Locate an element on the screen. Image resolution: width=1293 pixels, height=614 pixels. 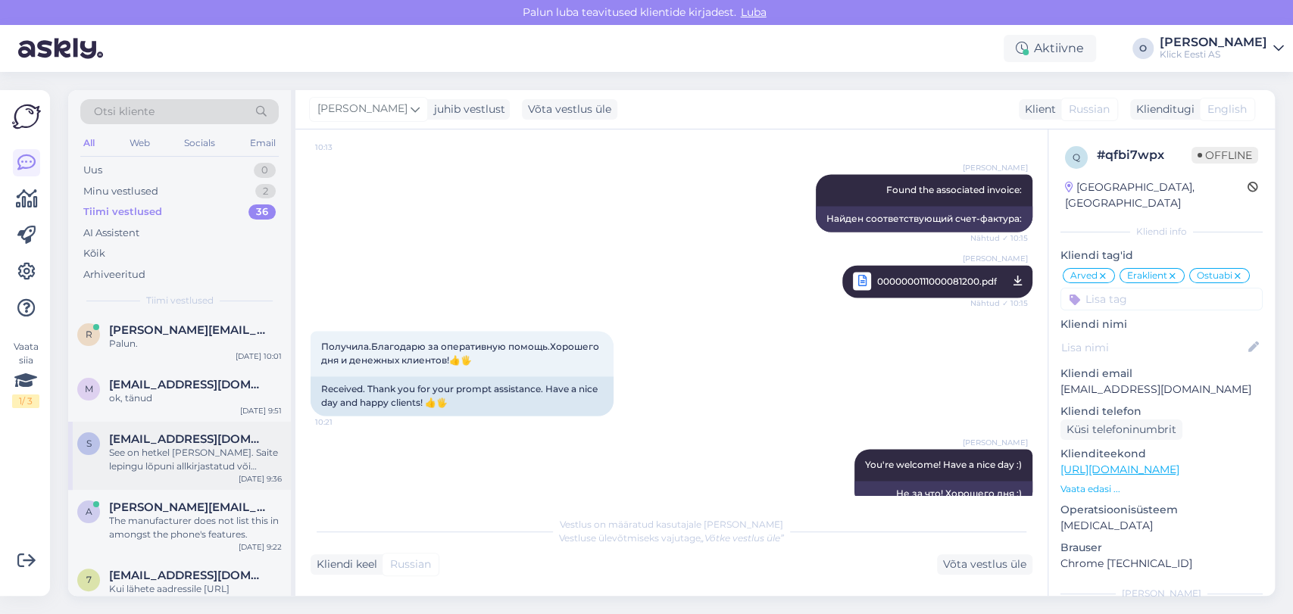
span: Получила.Благодарю за оперативную помощь.Хорошего дня и денежных клиентов!👍🖐 is located at coordinates (461, 353).